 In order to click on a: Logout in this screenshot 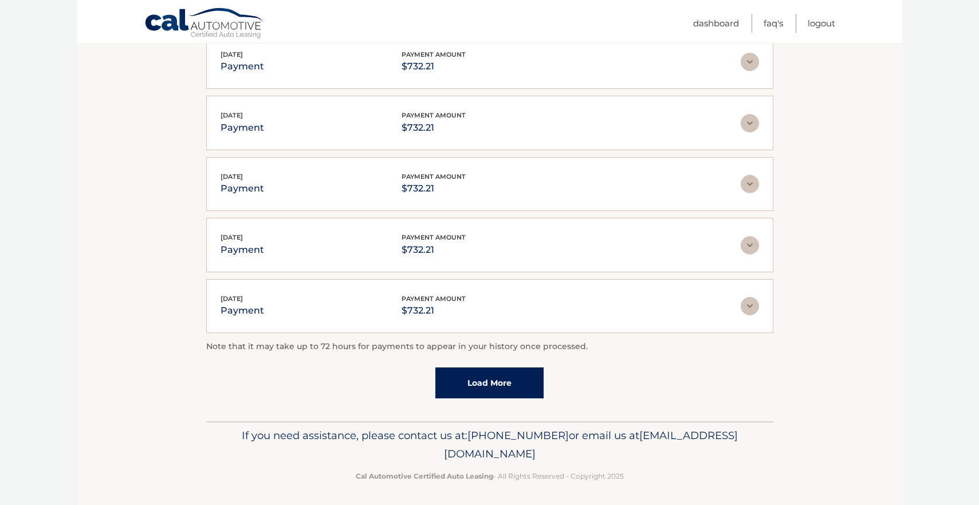, I will do `click(821, 23)`.